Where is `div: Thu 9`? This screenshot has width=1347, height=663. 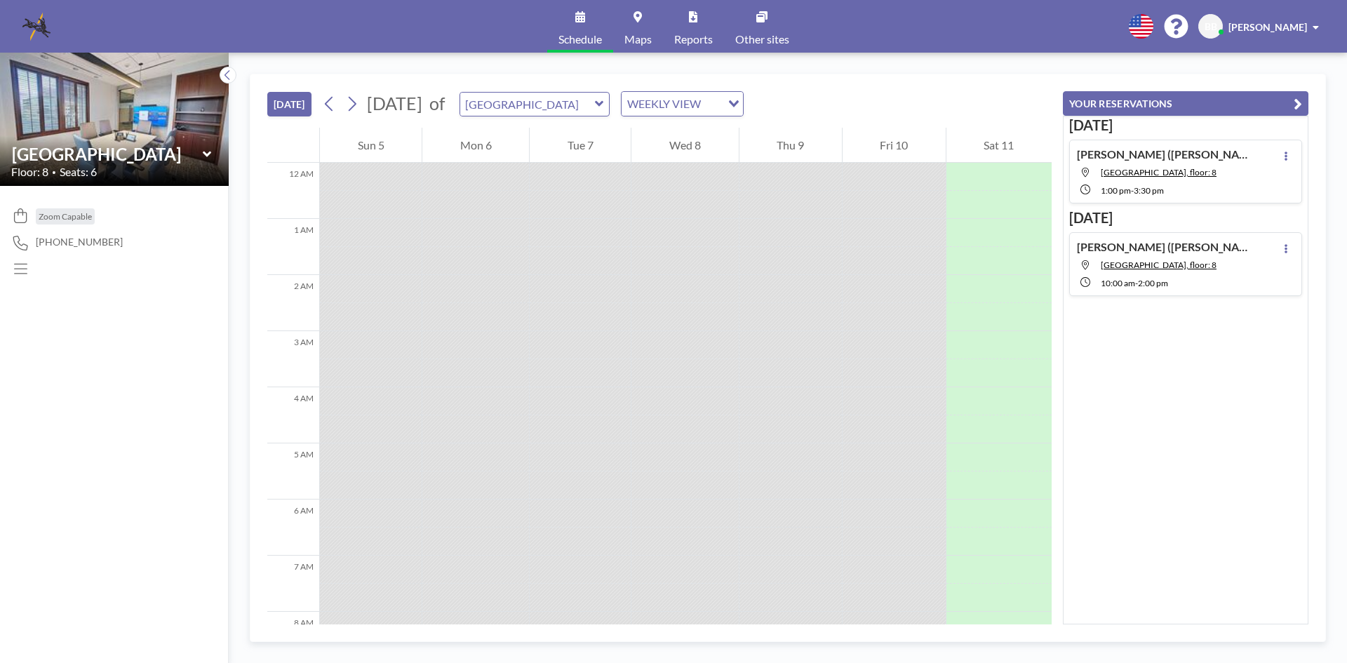 div: Thu 9 is located at coordinates (791, 145).